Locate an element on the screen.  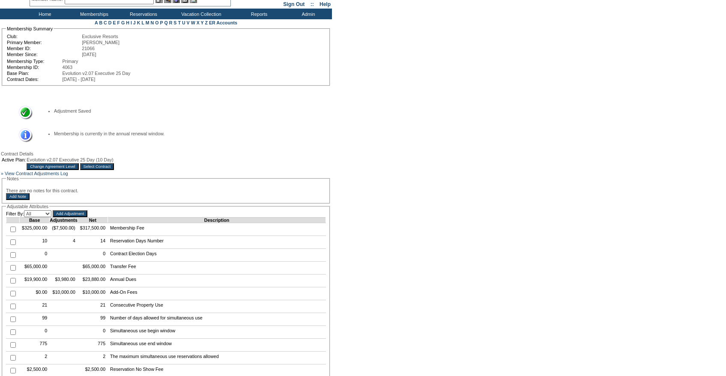
td: $19,900.00 is located at coordinates (35, 281).